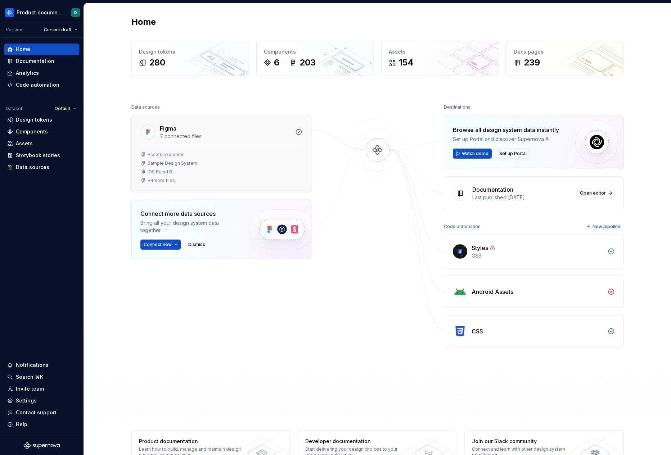 Image resolution: width=671 pixels, height=455 pixels. I want to click on a: Documentation, so click(42, 61).